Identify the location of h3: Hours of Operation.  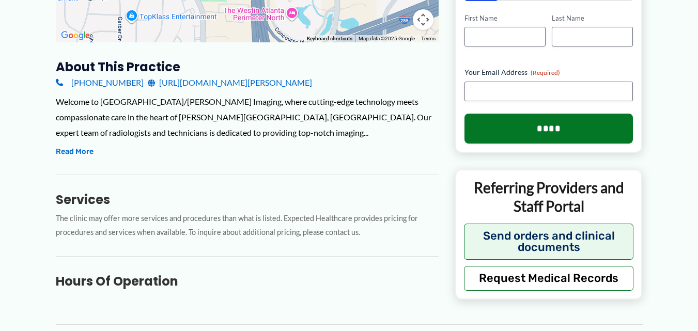
(247, 281).